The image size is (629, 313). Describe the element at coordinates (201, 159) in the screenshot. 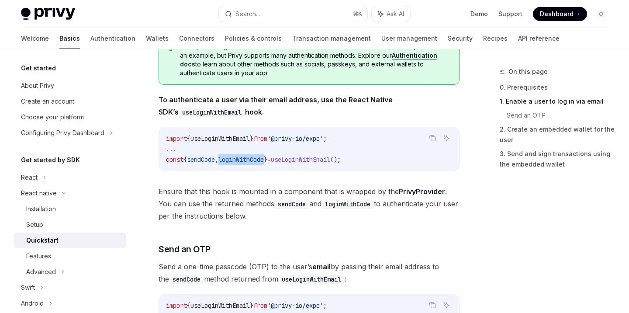

I see `span: sendCode` at that location.